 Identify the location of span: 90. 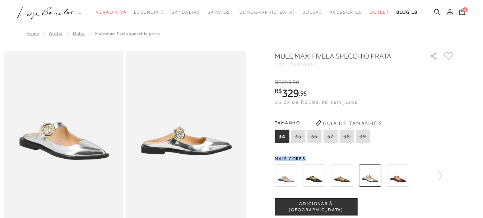
(296, 82).